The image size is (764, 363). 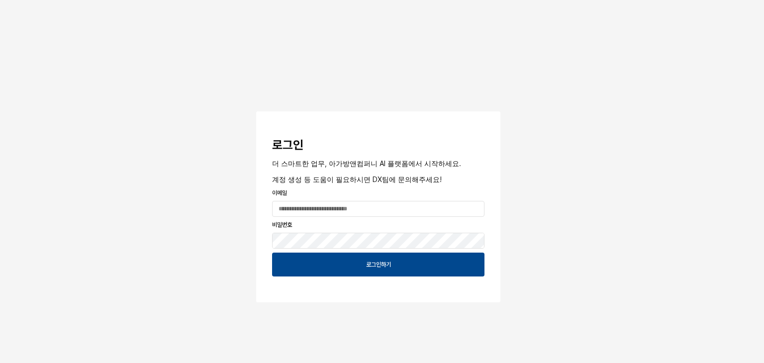 What do you see at coordinates (379, 265) in the screenshot?
I see `p: 로그인하기` at bounding box center [379, 265].